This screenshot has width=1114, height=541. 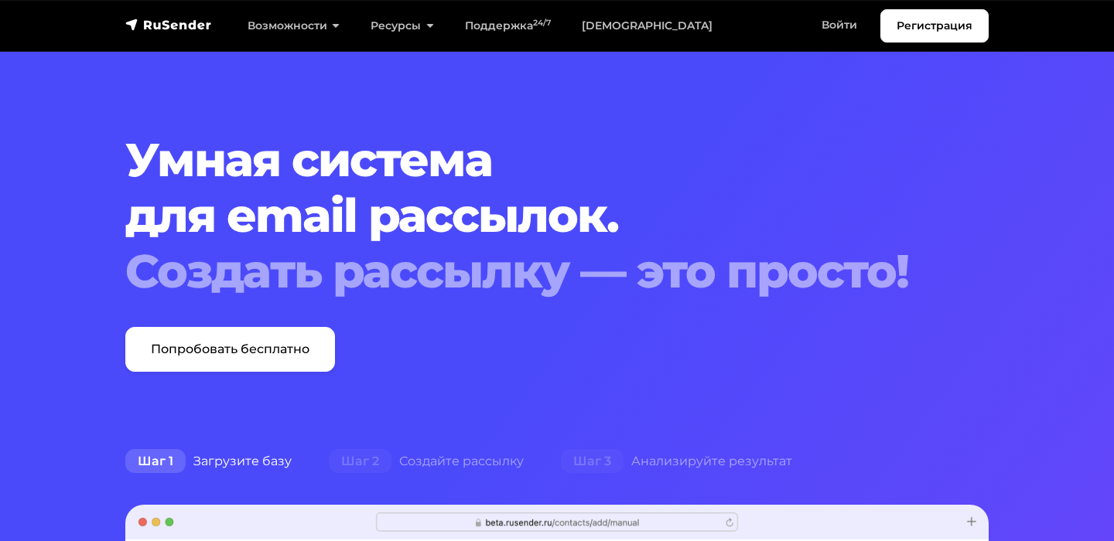 What do you see at coordinates (520, 216) in the screenshot?
I see `h1: Умная система для email рассылок.` at bounding box center [520, 216].